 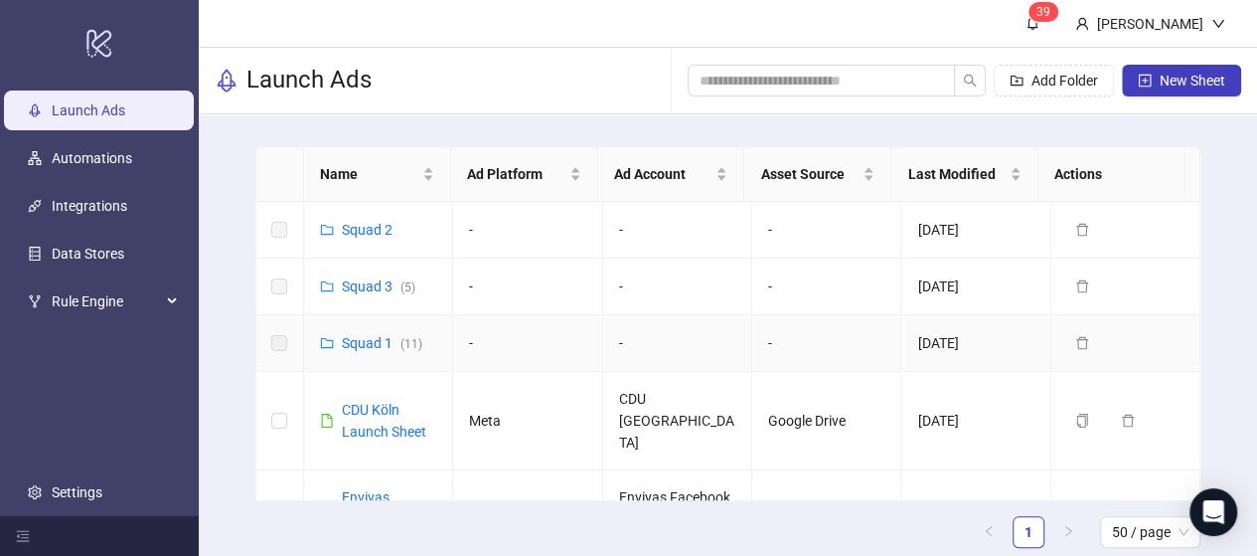 What do you see at coordinates (1150, 532) in the screenshot?
I see `div: Page Size` at bounding box center [1150, 532].